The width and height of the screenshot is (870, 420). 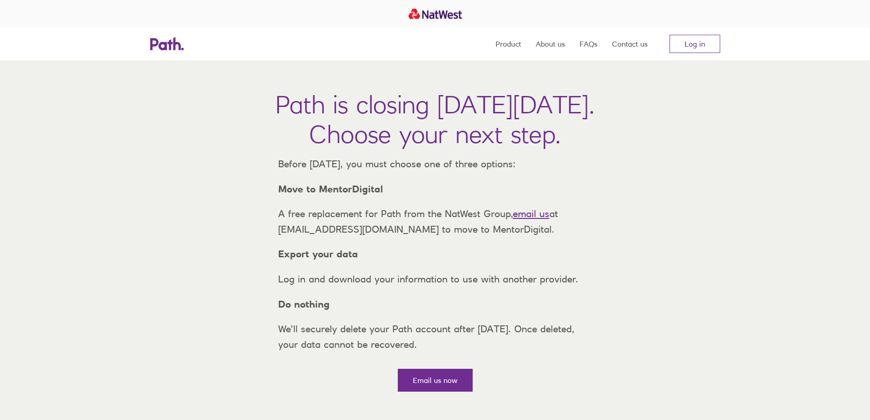 What do you see at coordinates (695, 44) in the screenshot?
I see `a: Log in` at bounding box center [695, 44].